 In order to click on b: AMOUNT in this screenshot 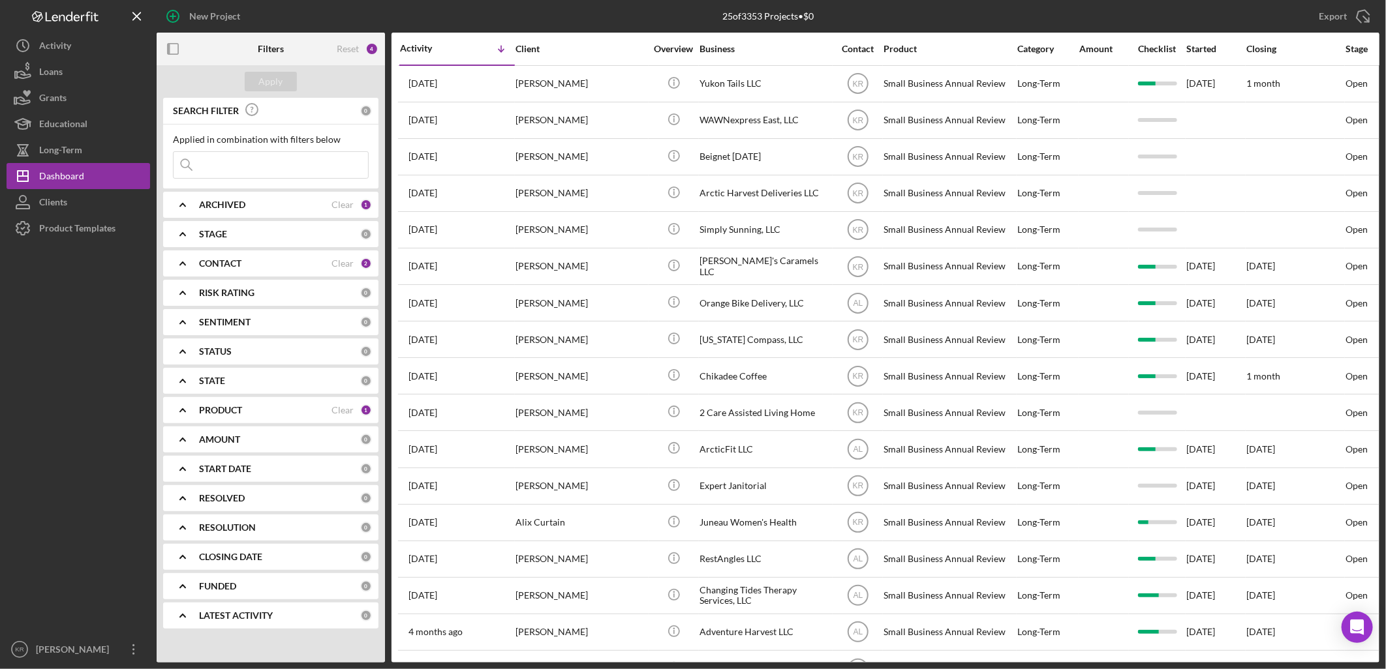, I will do `click(219, 440)`.